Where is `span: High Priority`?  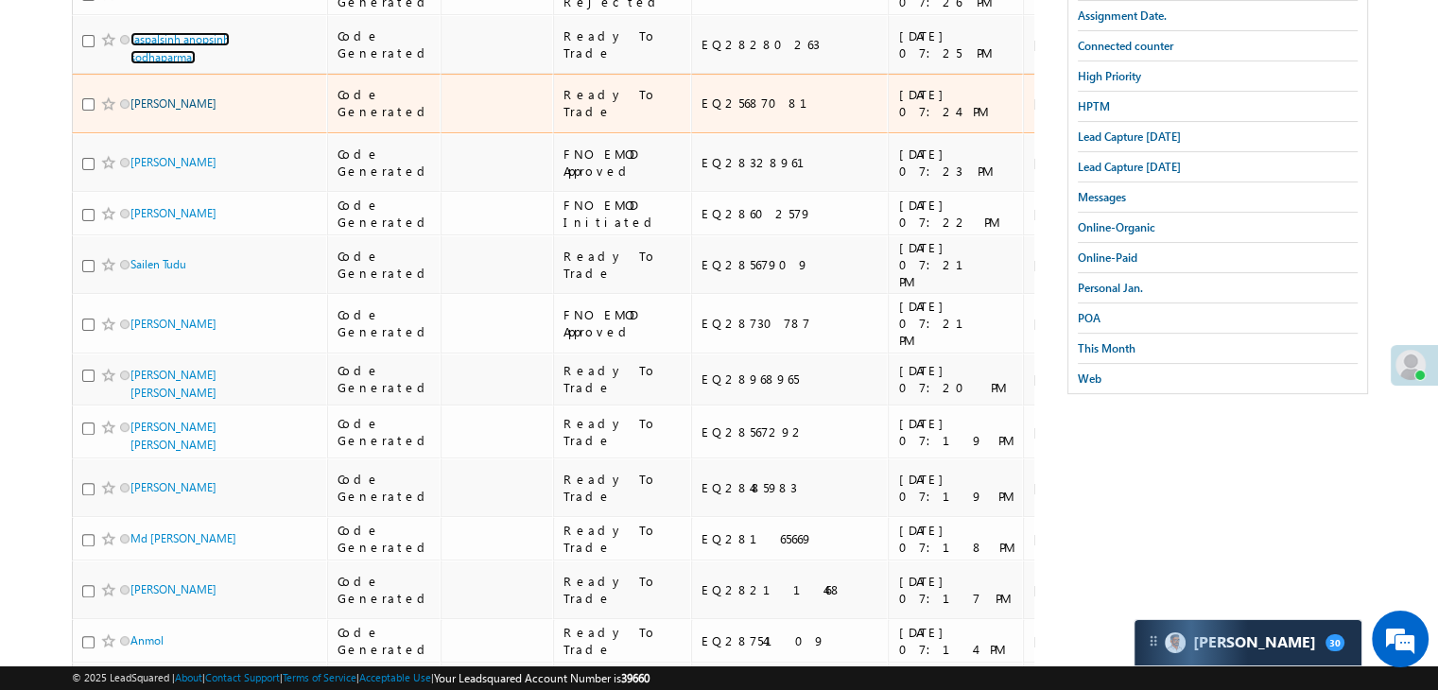 span: High Priority is located at coordinates (1109, 76).